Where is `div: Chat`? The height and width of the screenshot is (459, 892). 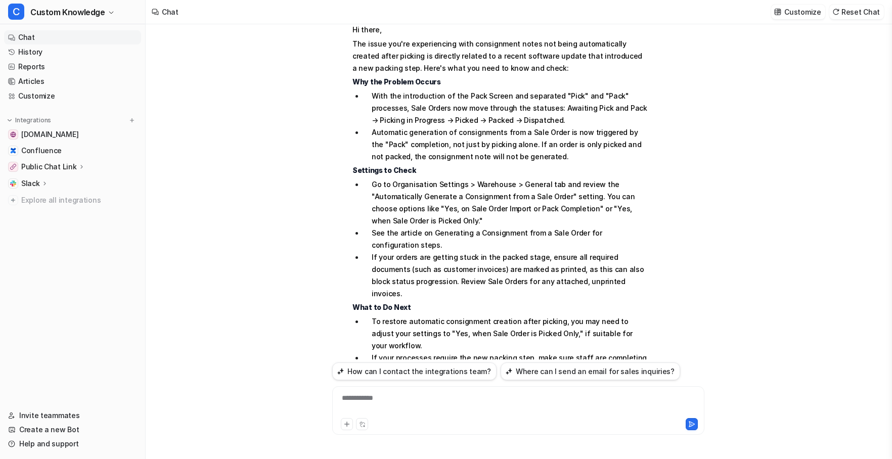 div: Chat is located at coordinates (170, 12).